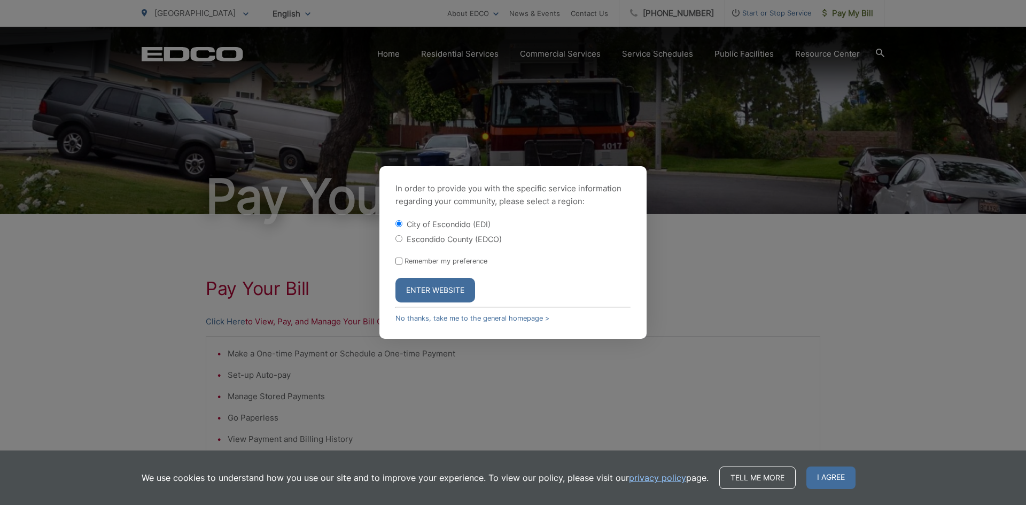  Describe the element at coordinates (446, 261) in the screenshot. I see `label: Remember my preference` at that location.